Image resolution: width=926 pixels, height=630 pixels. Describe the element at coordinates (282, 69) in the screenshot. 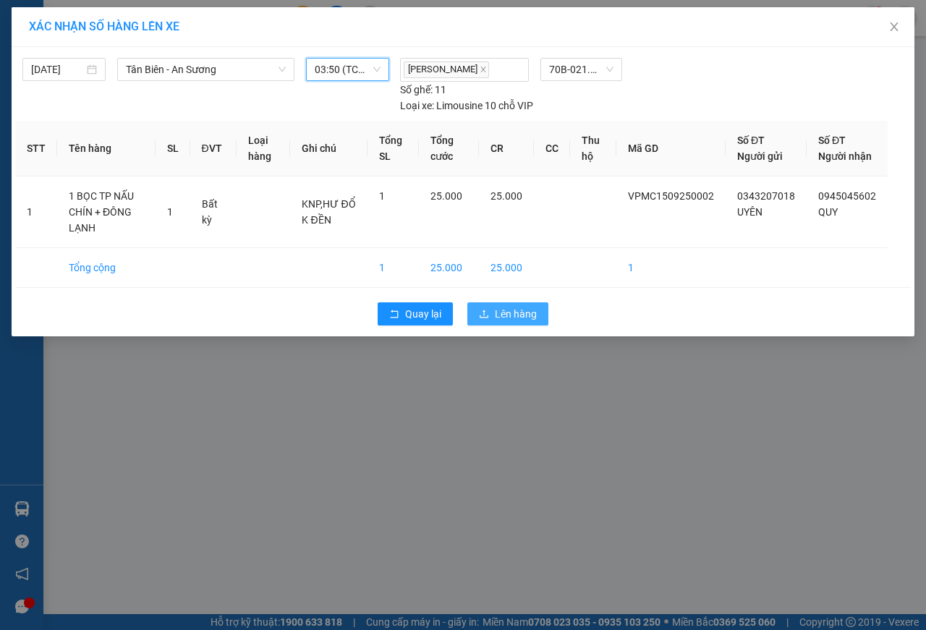

I see `span: down` at that location.